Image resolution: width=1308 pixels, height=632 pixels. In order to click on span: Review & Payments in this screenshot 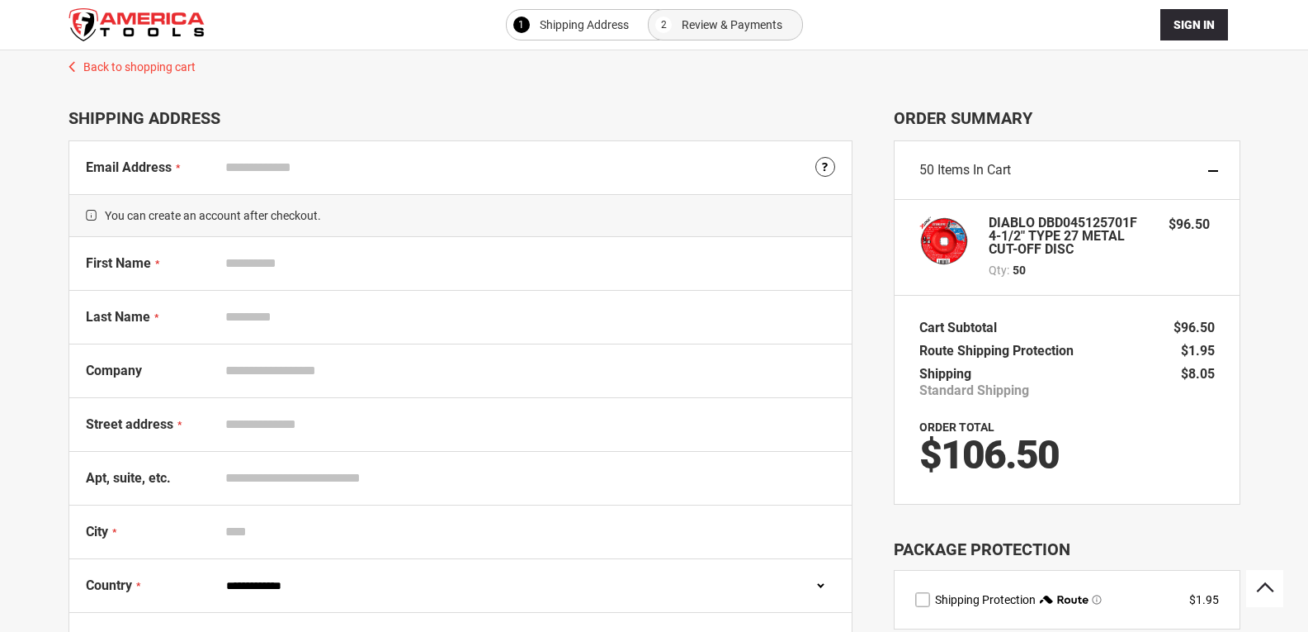, I will do `click(732, 25)`.